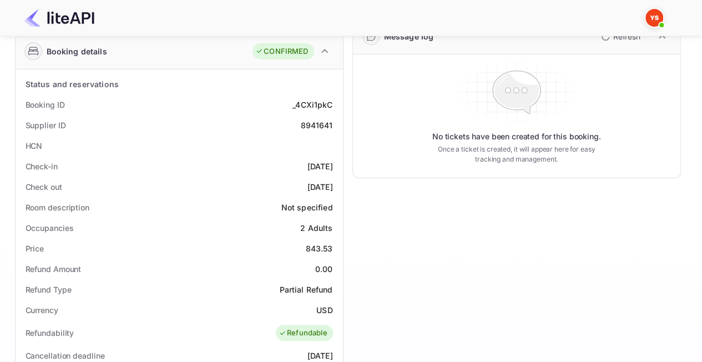  I want to click on button: Refresh, so click(619, 37).